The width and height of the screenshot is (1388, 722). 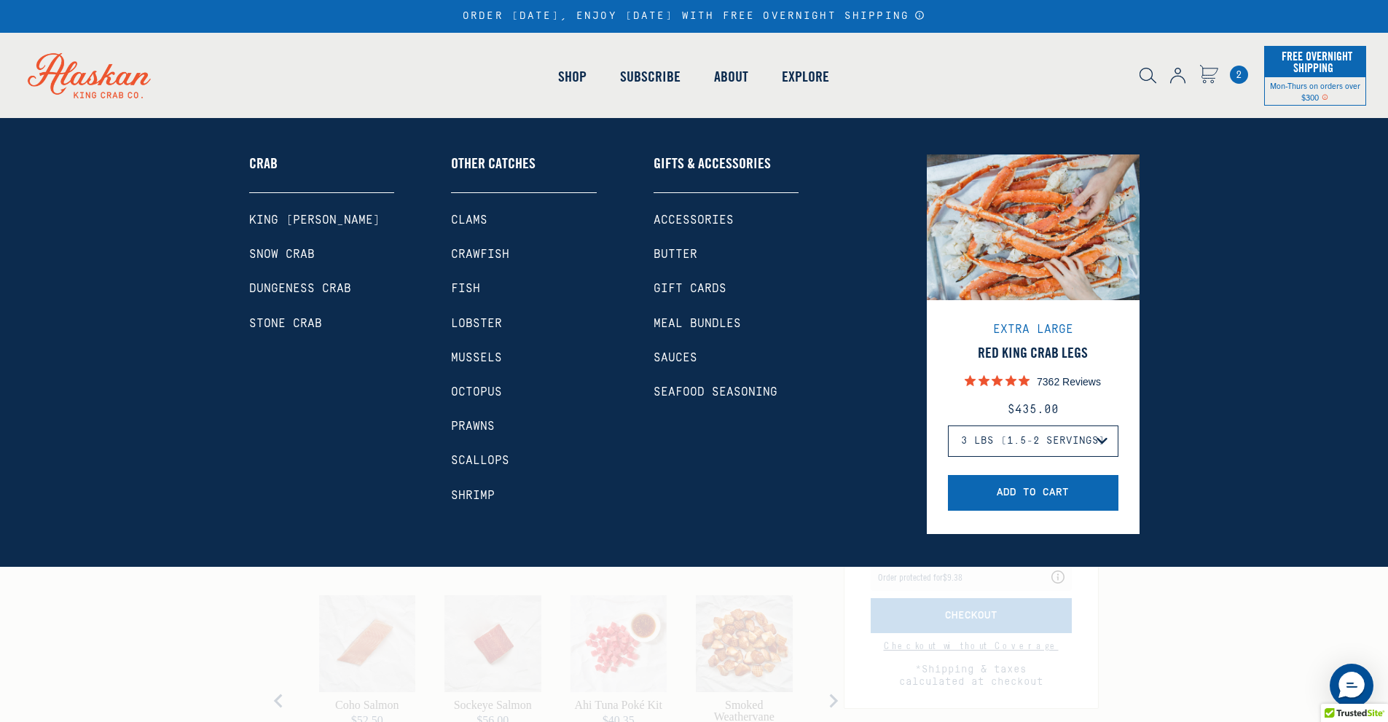 What do you see at coordinates (1069, 381) in the screenshot?
I see `p: 7362 Reviews` at bounding box center [1069, 381].